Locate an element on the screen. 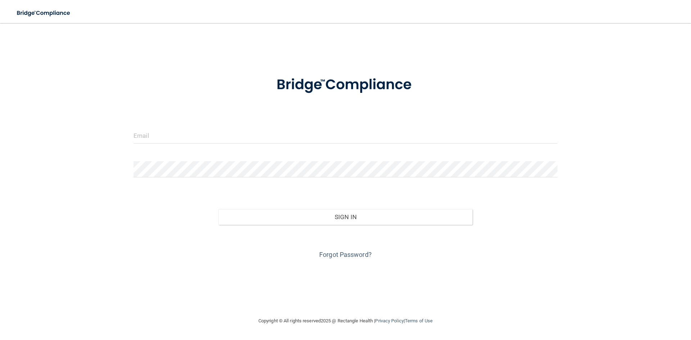  div: Copyright © All rights reserved 2025 @ Rectangle Health | | is located at coordinates (345, 321).